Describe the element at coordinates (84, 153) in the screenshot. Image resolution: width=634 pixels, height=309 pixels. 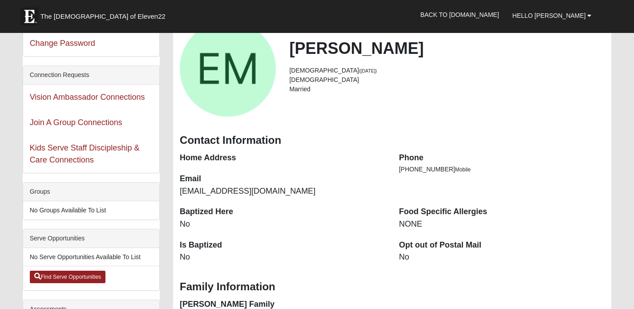
I see `a: Kids Serve Staff Discipleship & Care Connections` at that location.